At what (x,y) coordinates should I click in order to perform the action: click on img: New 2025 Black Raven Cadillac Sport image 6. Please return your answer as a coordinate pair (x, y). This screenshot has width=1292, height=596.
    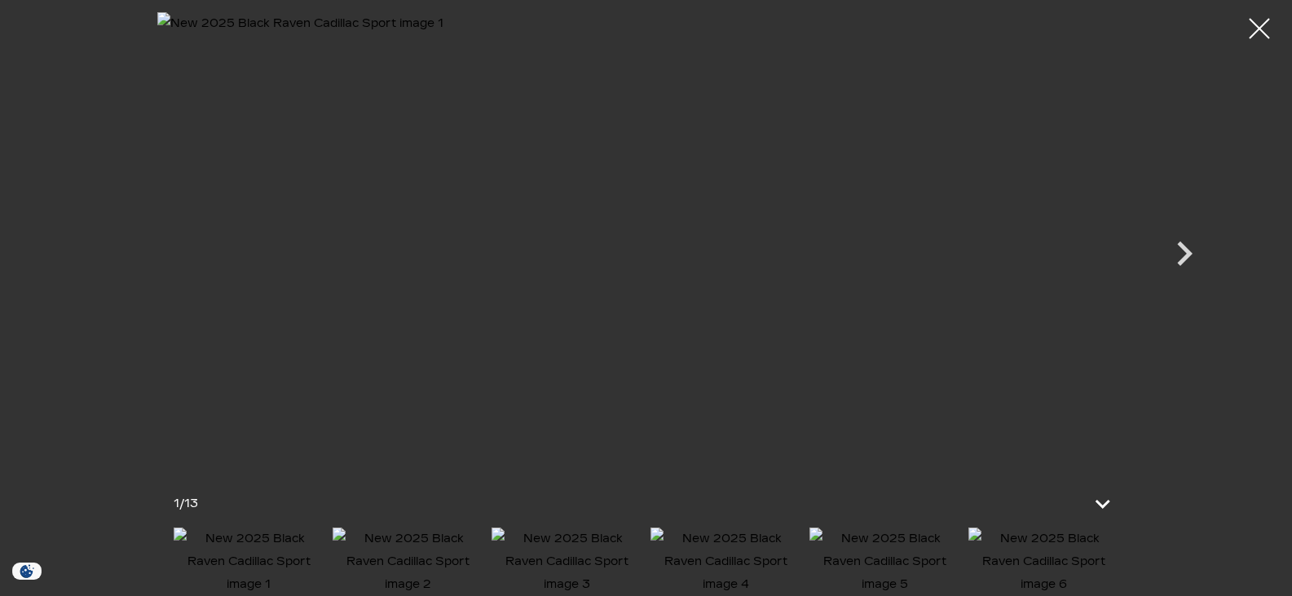
    Looking at the image, I should click on (1043, 561).